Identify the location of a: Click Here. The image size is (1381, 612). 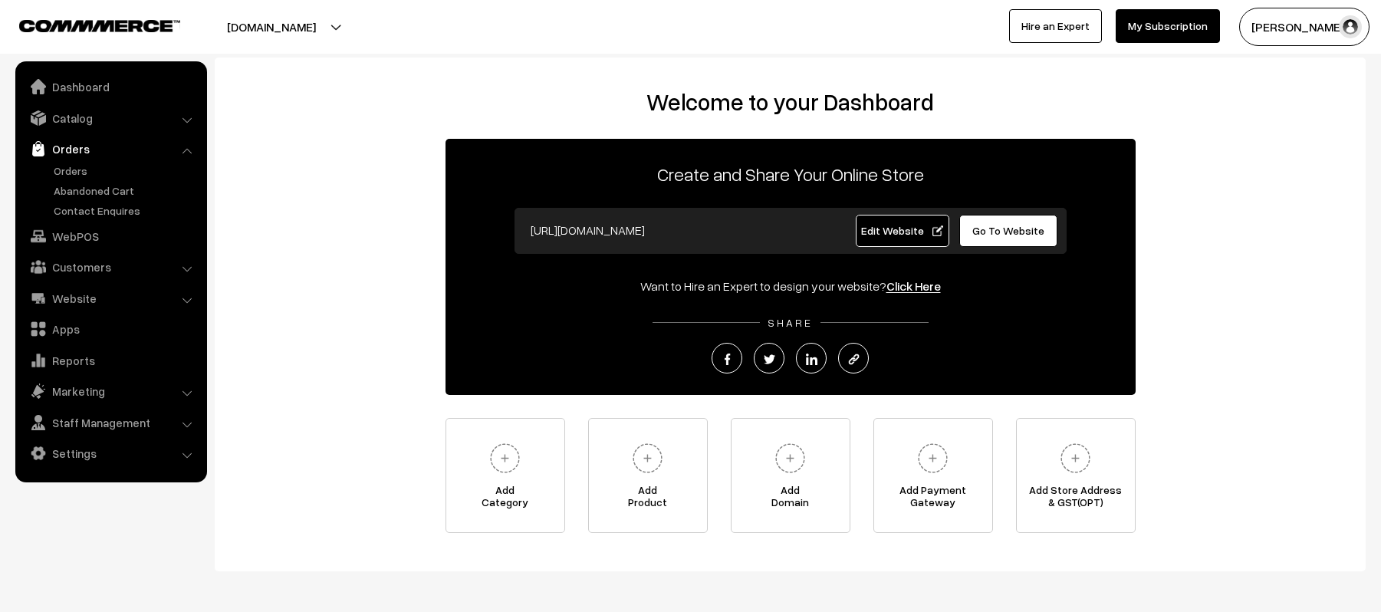
(913, 286).